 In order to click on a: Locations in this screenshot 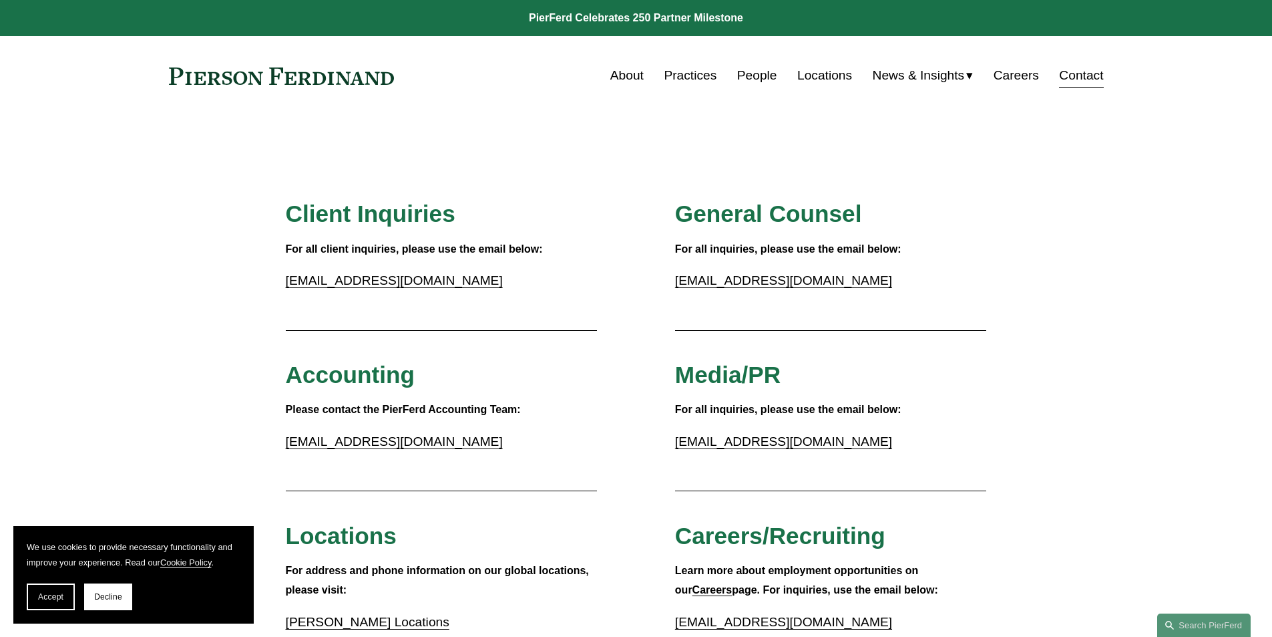, I will do `click(825, 75)`.